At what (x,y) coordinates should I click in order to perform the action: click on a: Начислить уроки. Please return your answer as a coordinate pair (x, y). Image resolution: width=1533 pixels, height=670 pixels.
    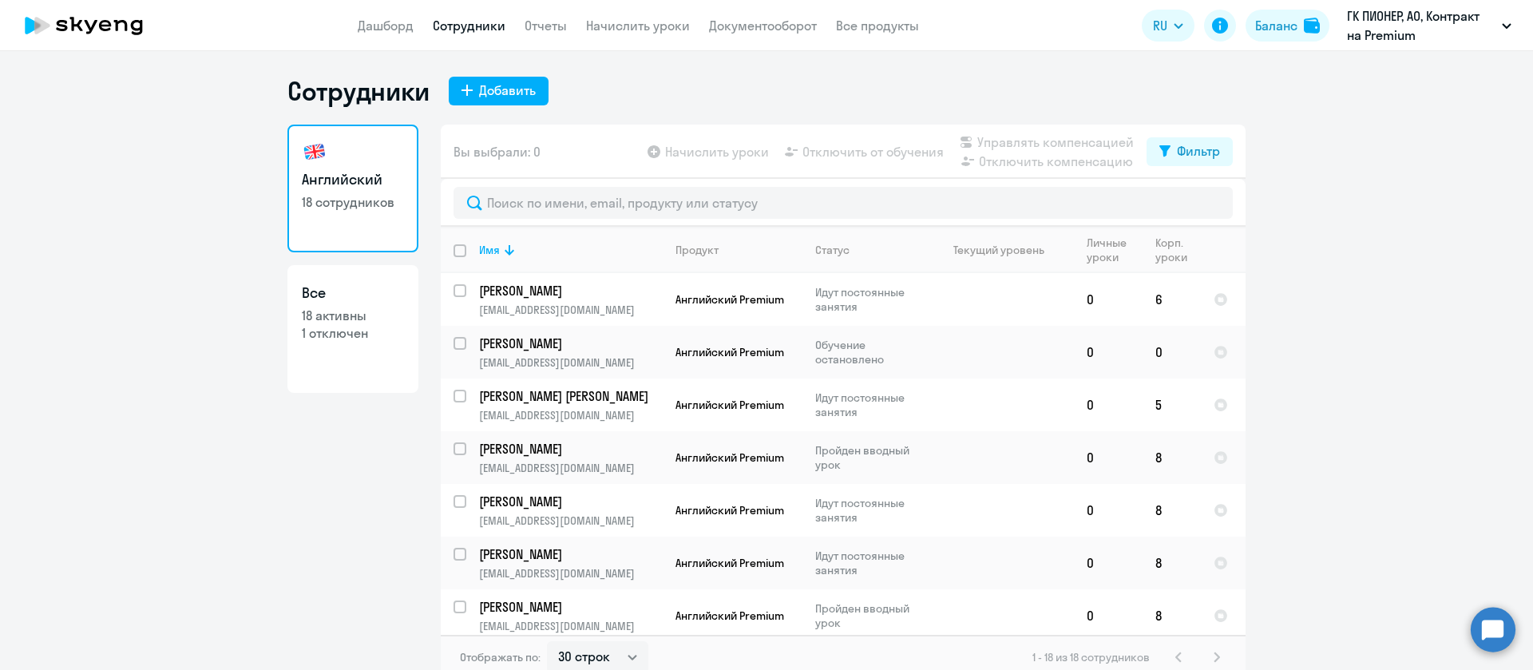
    Looking at the image, I should click on (638, 26).